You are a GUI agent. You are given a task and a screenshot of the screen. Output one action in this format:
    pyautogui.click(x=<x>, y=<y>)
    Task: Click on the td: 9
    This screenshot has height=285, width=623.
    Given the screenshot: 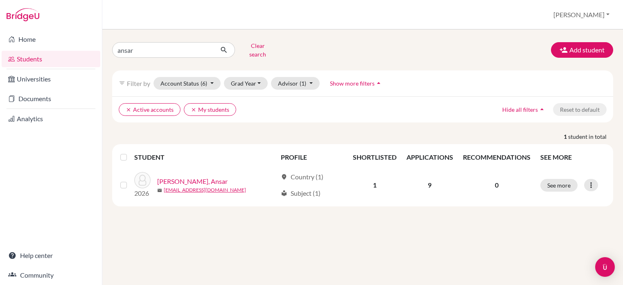 What is the action you would take?
    pyautogui.click(x=430, y=185)
    